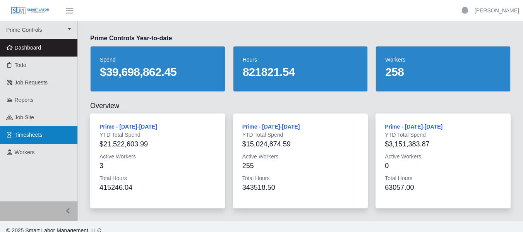  I want to click on dd: $39,698,862.45, so click(158, 72).